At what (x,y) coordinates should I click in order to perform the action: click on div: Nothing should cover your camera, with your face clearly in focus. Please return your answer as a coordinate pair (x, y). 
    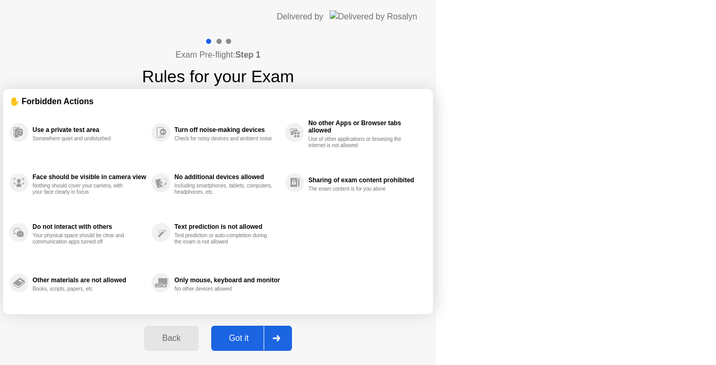
    Looking at the image, I should click on (82, 189).